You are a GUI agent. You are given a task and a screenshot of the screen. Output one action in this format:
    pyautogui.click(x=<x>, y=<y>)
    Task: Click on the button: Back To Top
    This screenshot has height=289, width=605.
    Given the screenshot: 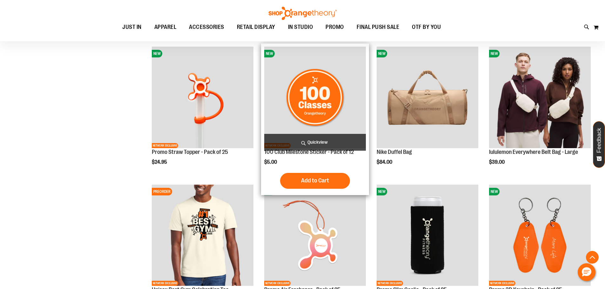 What is the action you would take?
    pyautogui.click(x=592, y=257)
    